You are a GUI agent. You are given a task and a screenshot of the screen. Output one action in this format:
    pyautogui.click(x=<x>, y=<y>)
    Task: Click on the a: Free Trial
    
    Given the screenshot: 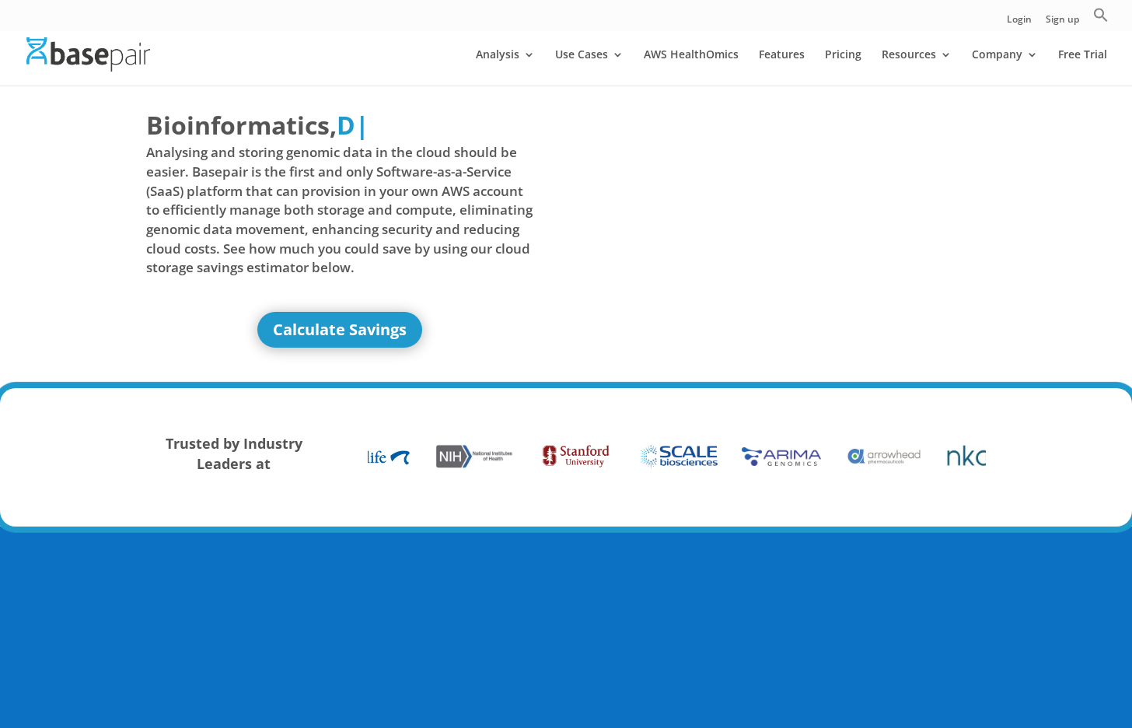 What is the action you would take?
    pyautogui.click(x=1082, y=67)
    